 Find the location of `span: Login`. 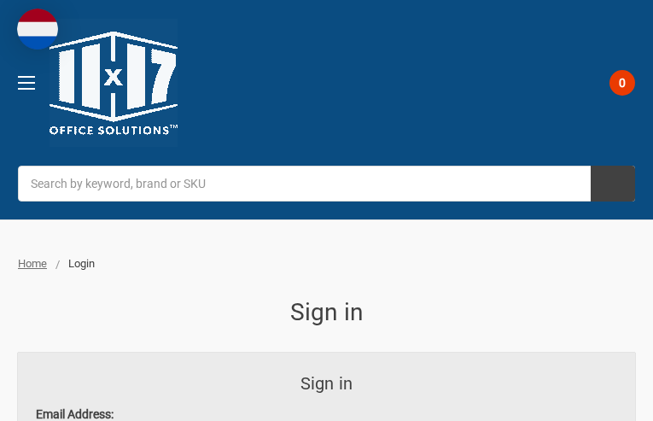

span: Login is located at coordinates (81, 263).